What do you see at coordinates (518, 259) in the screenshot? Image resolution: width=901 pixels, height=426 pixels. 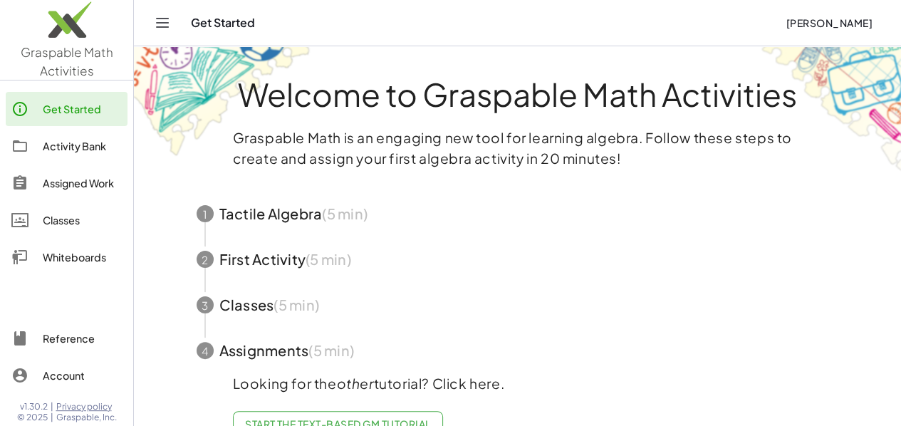 I see `button: 2First Activity(5 min)` at bounding box center [518, 259].